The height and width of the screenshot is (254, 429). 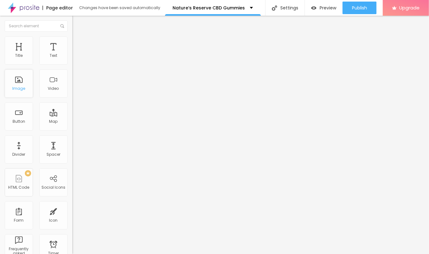 What do you see at coordinates (53, 122) in the screenshot?
I see `div: Map` at bounding box center [53, 122].